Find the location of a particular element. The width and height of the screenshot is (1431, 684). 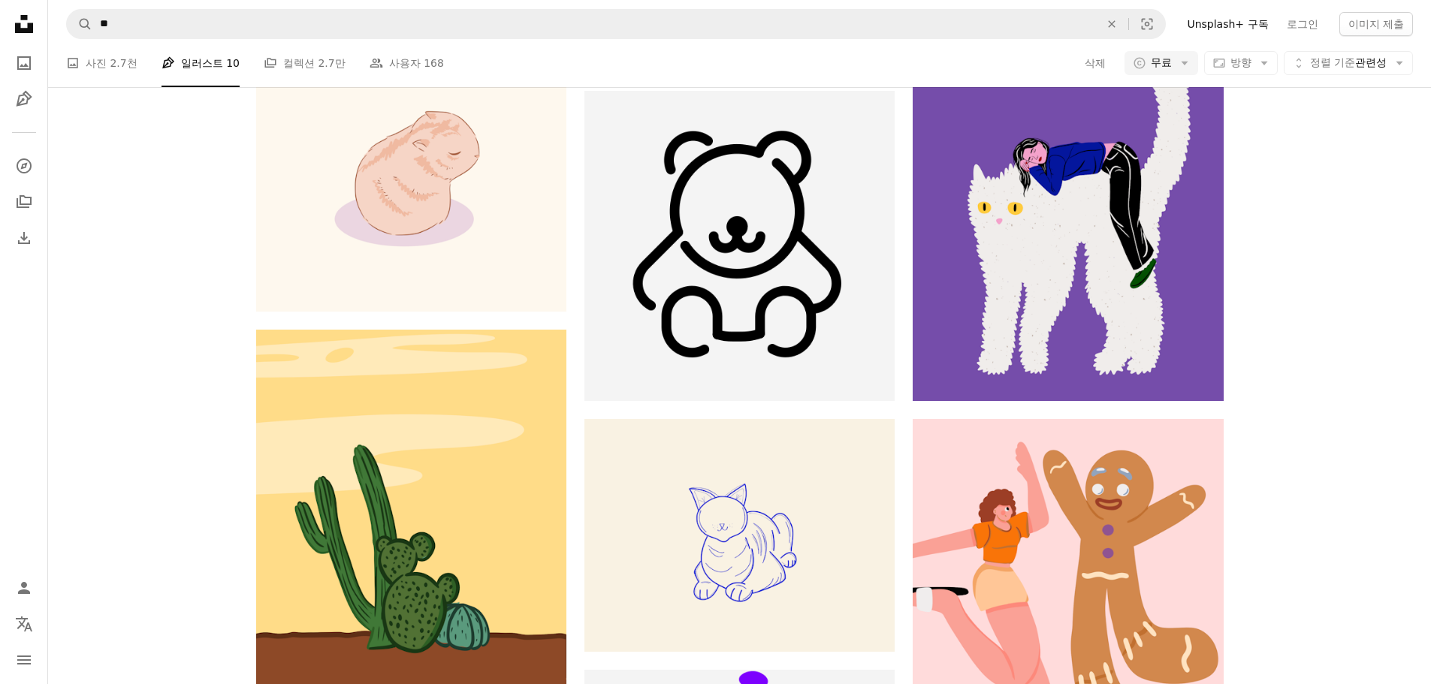

a: 한 여자가 진저브레드 남자와 춤을 춥니다. is located at coordinates (1067, 626).